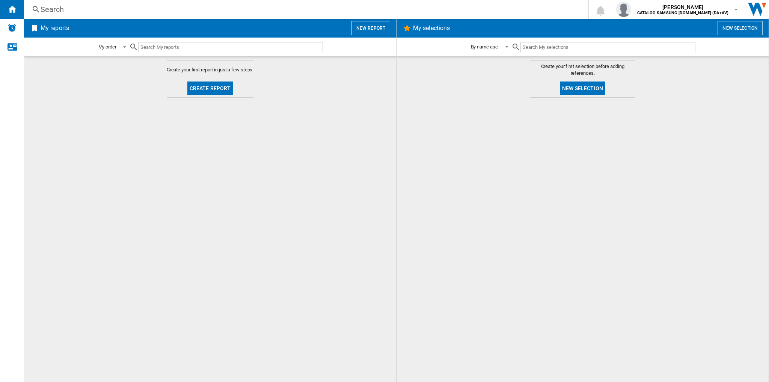 The height and width of the screenshot is (382, 769). Describe the element at coordinates (431, 28) in the screenshot. I see `h2: My selections` at that location.